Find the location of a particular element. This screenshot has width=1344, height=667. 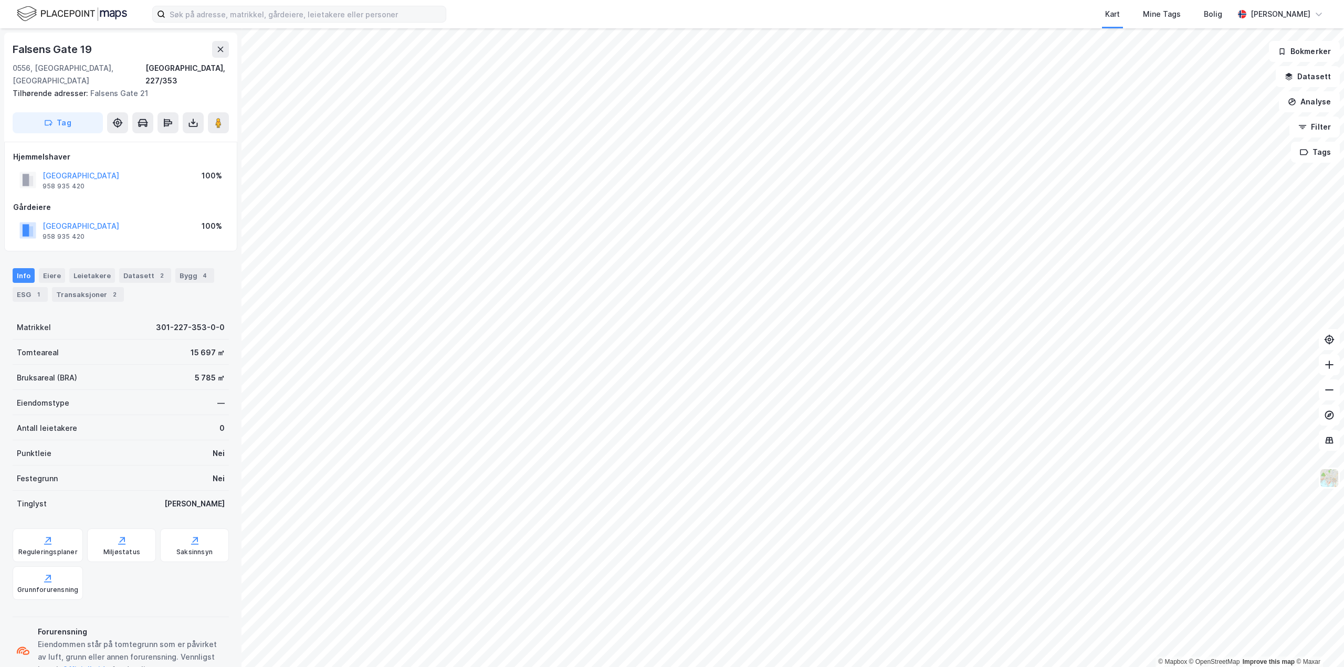

div: Matrikkel is located at coordinates (34, 328).